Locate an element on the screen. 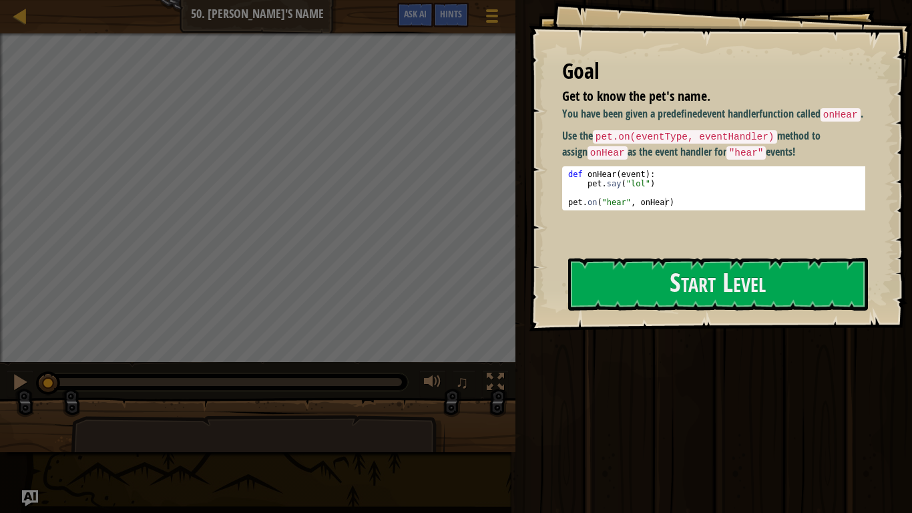 Image resolution: width=912 pixels, height=513 pixels. span: Hints is located at coordinates (451, 13).